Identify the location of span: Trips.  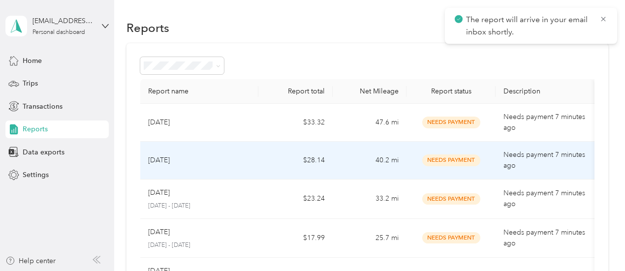
(30, 83).